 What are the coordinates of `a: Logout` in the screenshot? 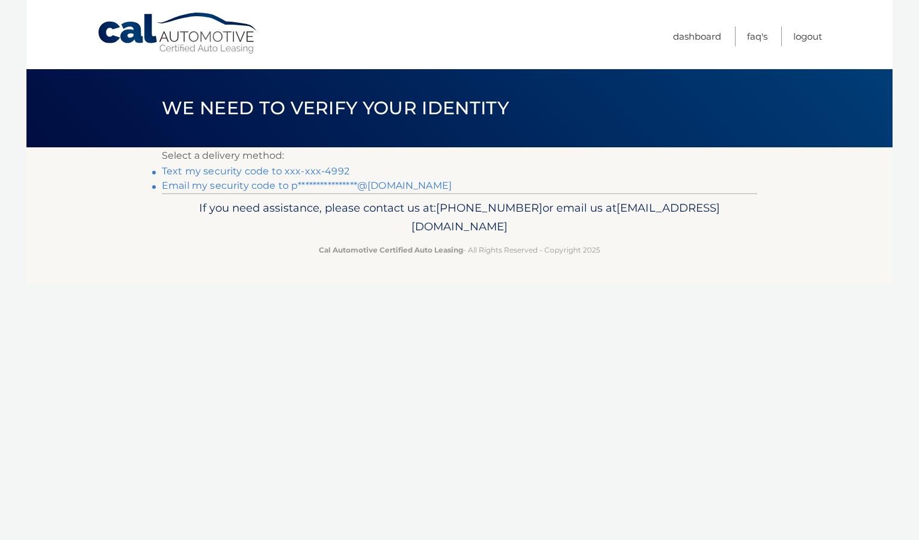 It's located at (808, 36).